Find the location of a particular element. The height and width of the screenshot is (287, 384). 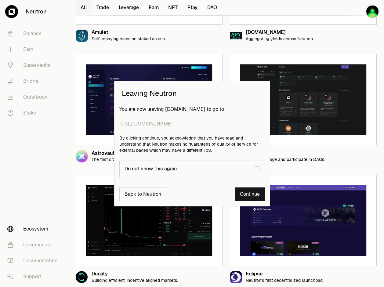

button: Do not show this again is located at coordinates (258, 169).